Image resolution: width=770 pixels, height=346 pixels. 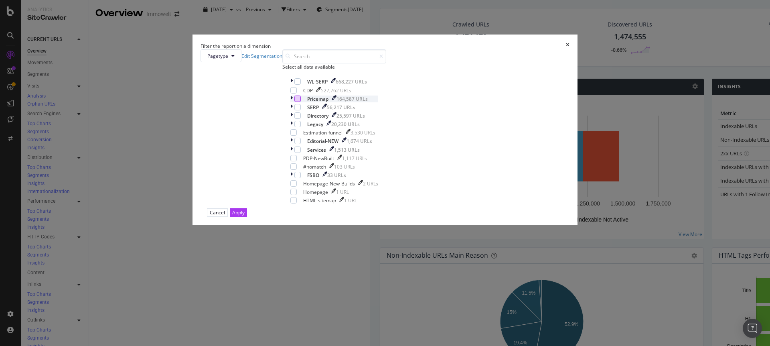 I want to click on button: Pagetype, so click(x=221, y=56).